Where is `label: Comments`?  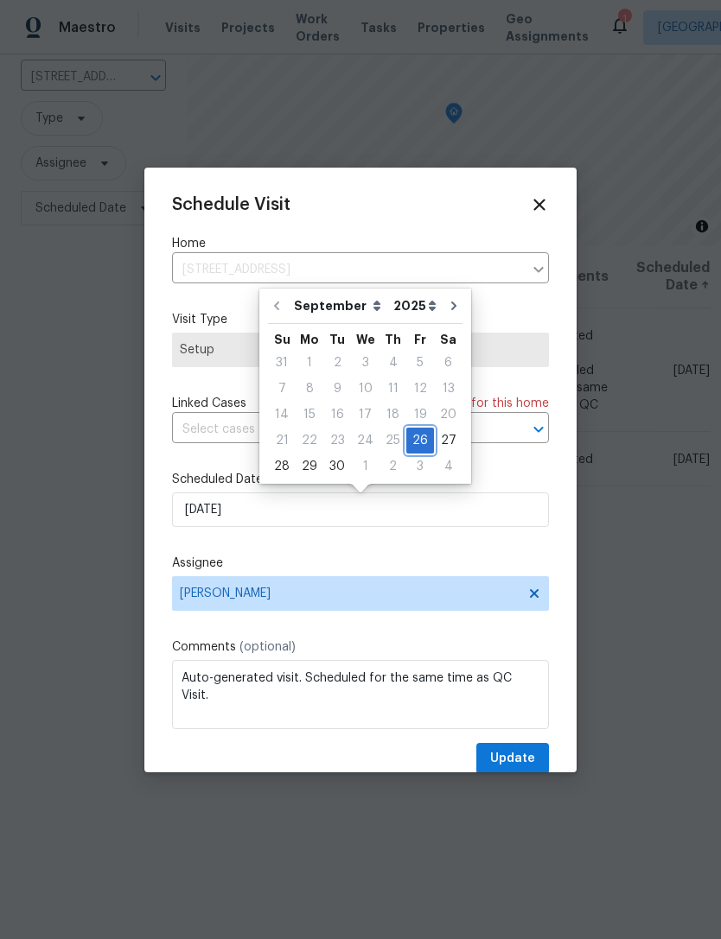 label: Comments is located at coordinates (360, 647).